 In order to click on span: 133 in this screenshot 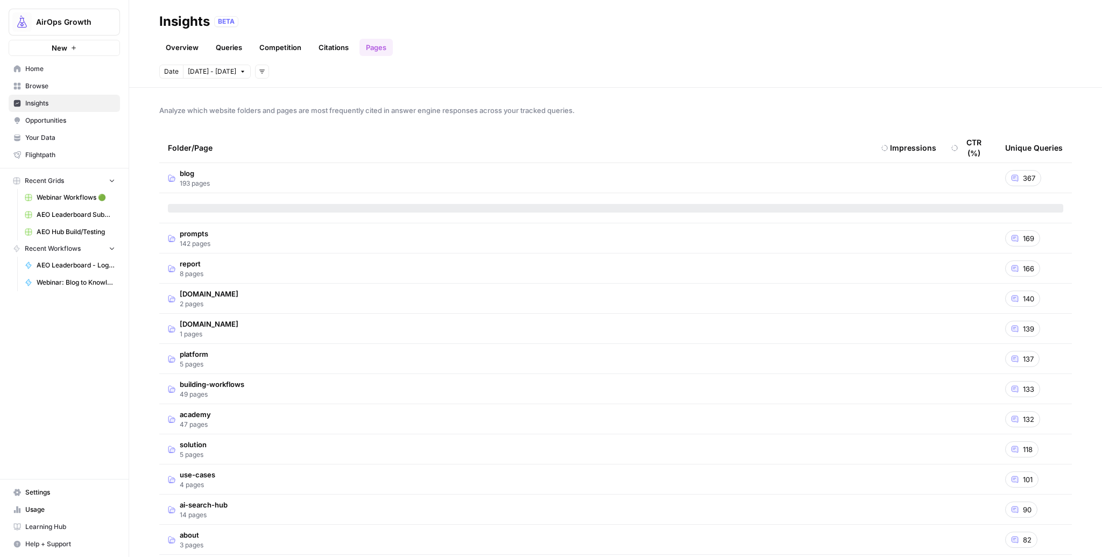, I will do `click(1029, 389)`.